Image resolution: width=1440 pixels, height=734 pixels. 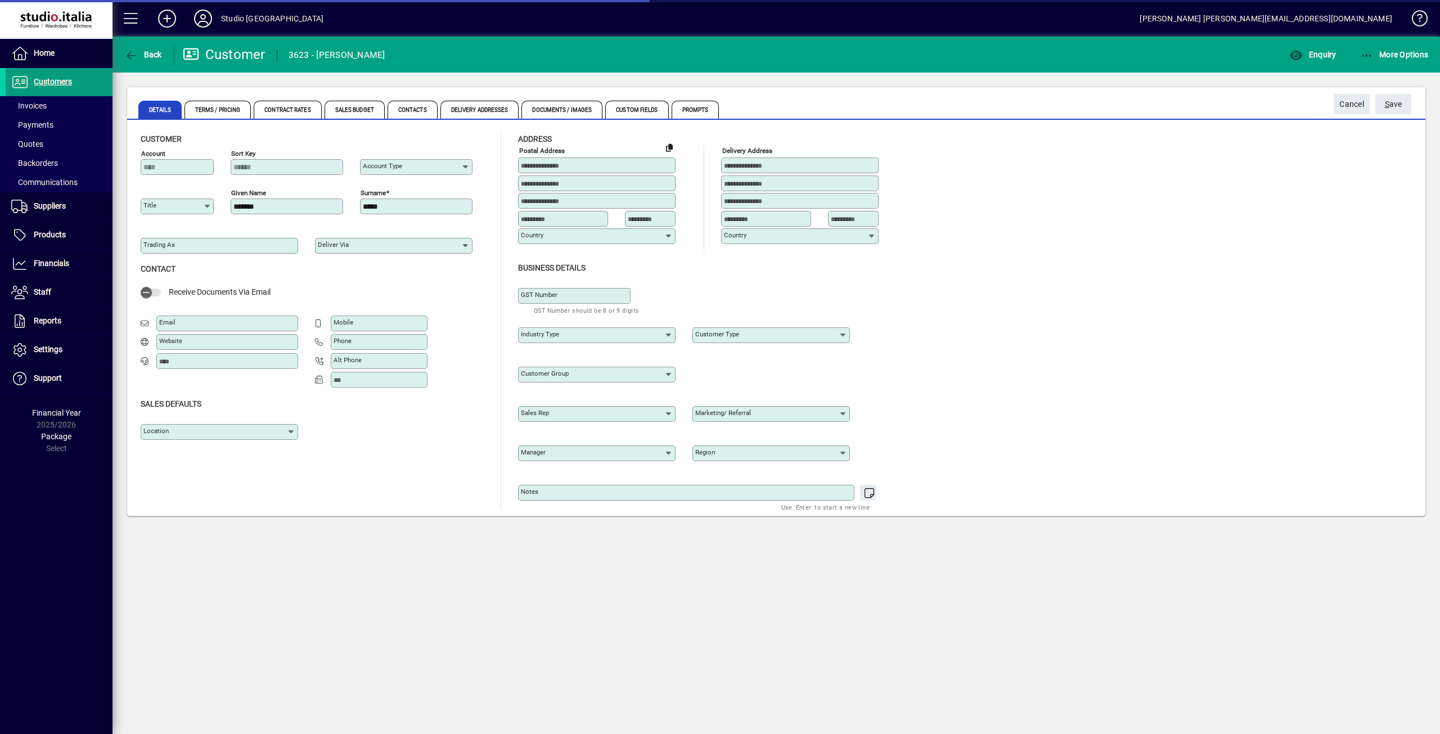 I want to click on mat-label: Customer type, so click(x=717, y=334).